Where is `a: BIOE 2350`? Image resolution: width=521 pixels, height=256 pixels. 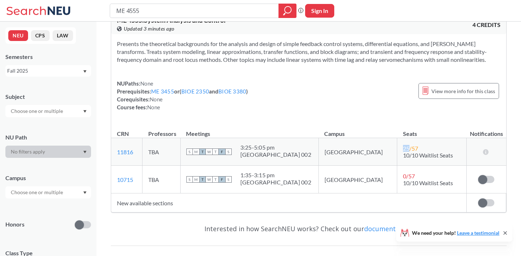
a: BIOE 2350 is located at coordinates (195, 91).